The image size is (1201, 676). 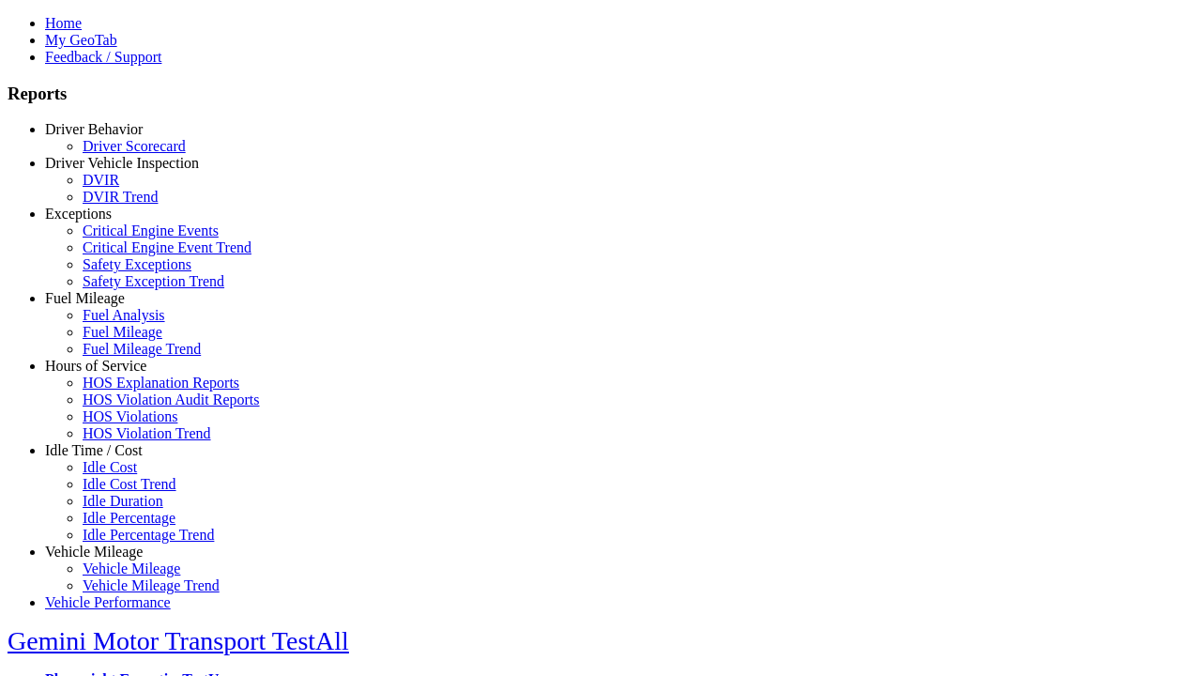 What do you see at coordinates (601, 94) in the screenshot?
I see `h3: Reports` at bounding box center [601, 94].